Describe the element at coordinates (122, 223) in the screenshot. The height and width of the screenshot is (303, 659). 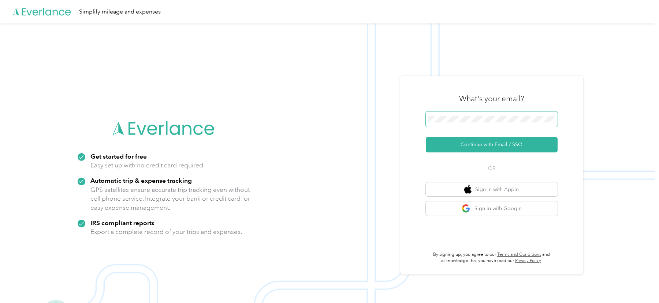
I see `strong: IRS compliant reports` at that location.